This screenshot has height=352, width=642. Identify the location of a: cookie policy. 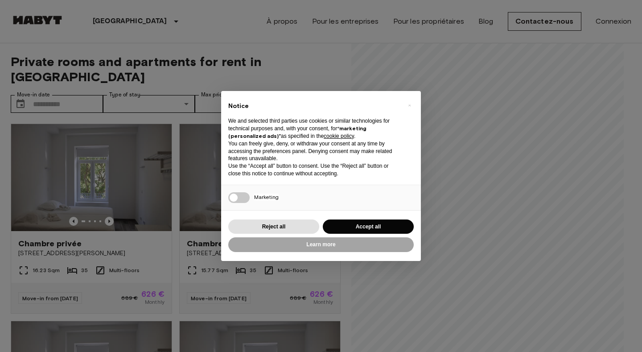
(339, 136).